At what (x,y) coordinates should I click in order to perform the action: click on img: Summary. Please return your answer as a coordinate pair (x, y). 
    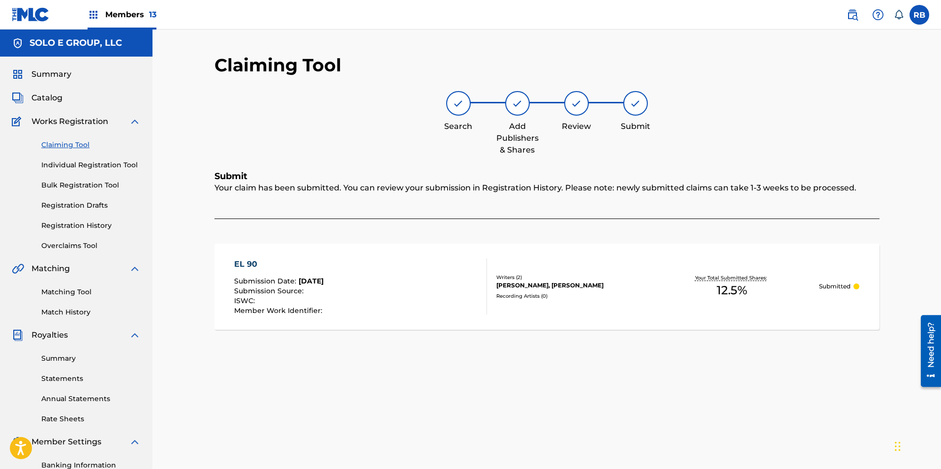
    Looking at the image, I should click on (18, 74).